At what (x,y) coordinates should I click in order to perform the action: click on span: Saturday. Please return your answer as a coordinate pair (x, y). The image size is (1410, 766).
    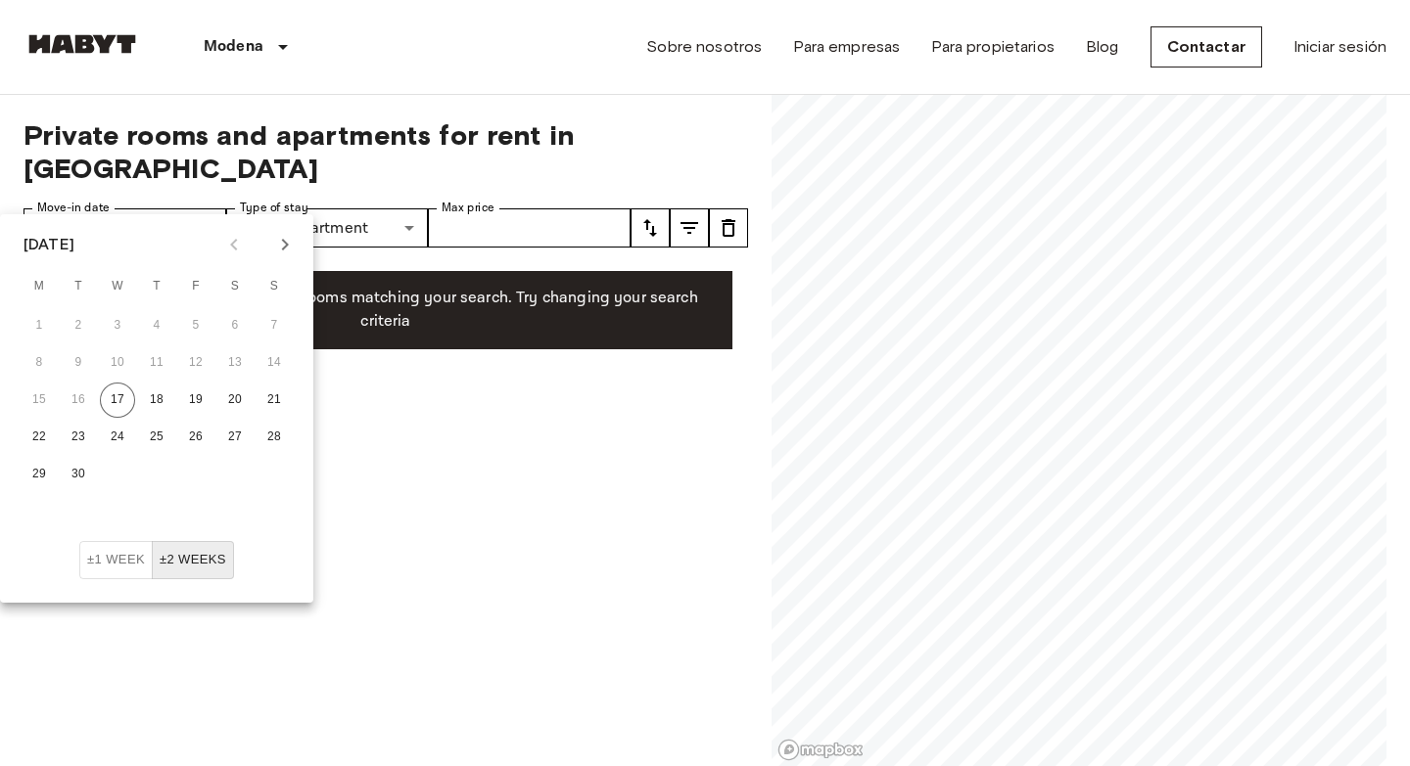
    Looking at the image, I should click on (235, 287).